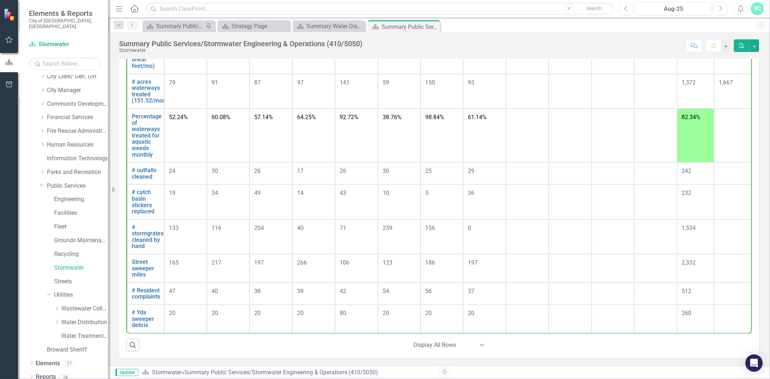 The image size is (770, 379). What do you see at coordinates (594, 8) in the screenshot?
I see `span: Search` at bounding box center [594, 8].